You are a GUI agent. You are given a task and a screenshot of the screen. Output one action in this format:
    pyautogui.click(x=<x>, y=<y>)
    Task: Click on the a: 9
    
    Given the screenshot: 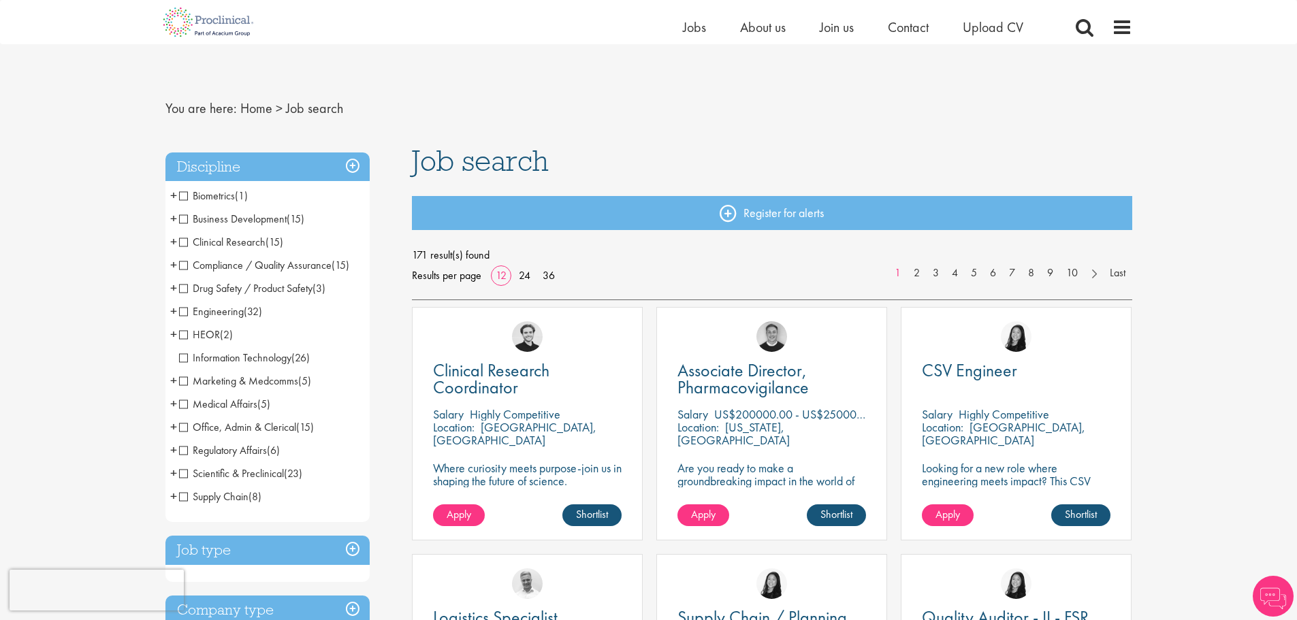 What is the action you would take?
    pyautogui.click(x=1050, y=273)
    